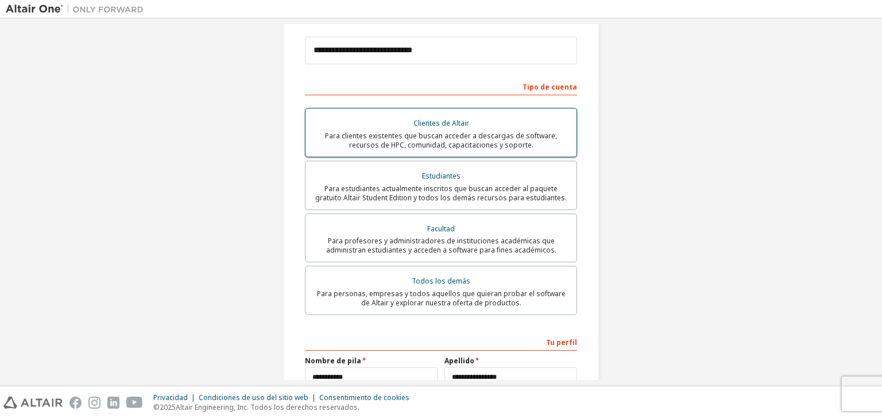 This screenshot has height=419, width=882. Describe the element at coordinates (333, 361) in the screenshot. I see `font: Nombre de pila` at that location.